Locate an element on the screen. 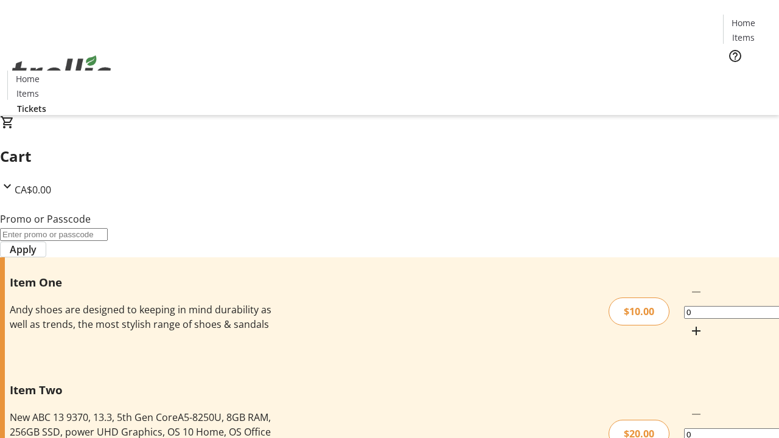  span: CA$0.00 is located at coordinates (33, 190).